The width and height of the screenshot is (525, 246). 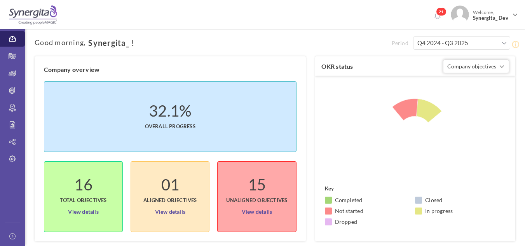 I want to click on span: Total objectives, so click(x=83, y=196).